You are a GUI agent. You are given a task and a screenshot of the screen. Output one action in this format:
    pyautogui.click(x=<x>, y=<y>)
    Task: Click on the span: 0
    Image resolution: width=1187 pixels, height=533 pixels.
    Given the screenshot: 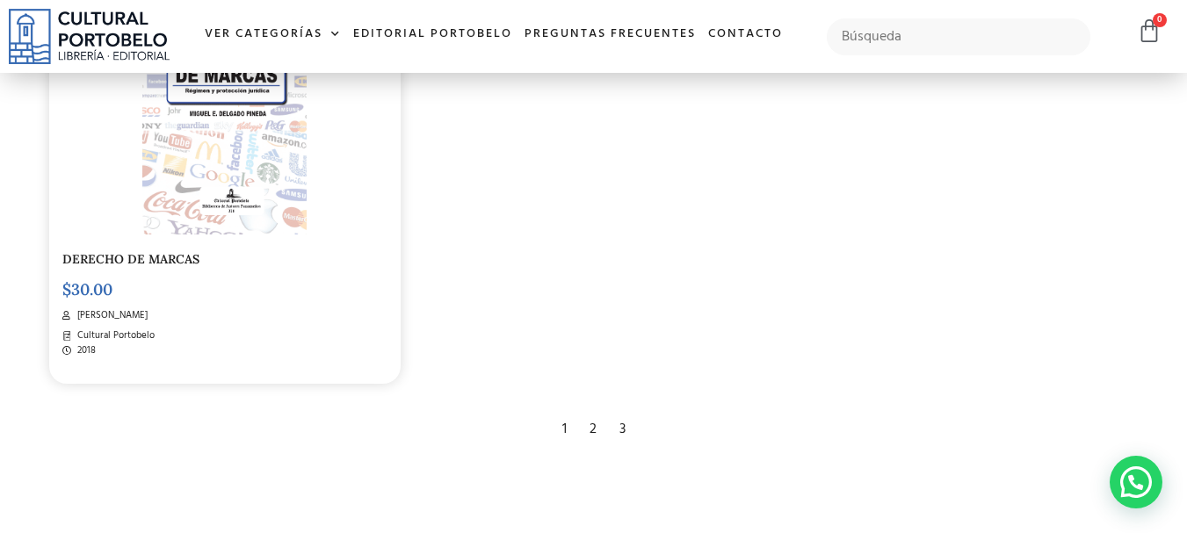 What is the action you would take?
    pyautogui.click(x=1160, y=20)
    